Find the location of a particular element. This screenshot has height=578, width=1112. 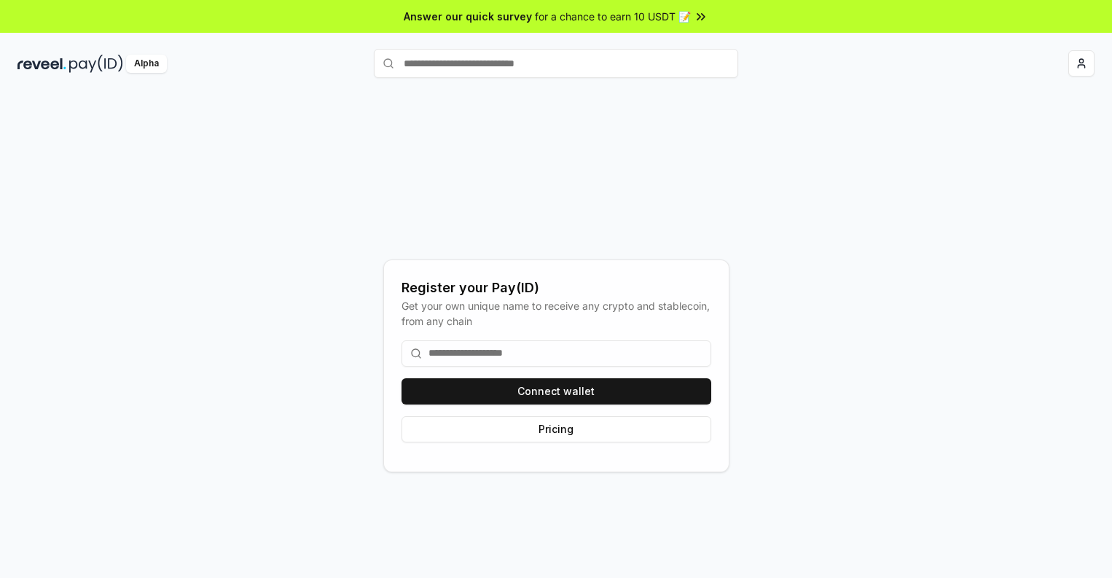

img: pay_id is located at coordinates (96, 63).